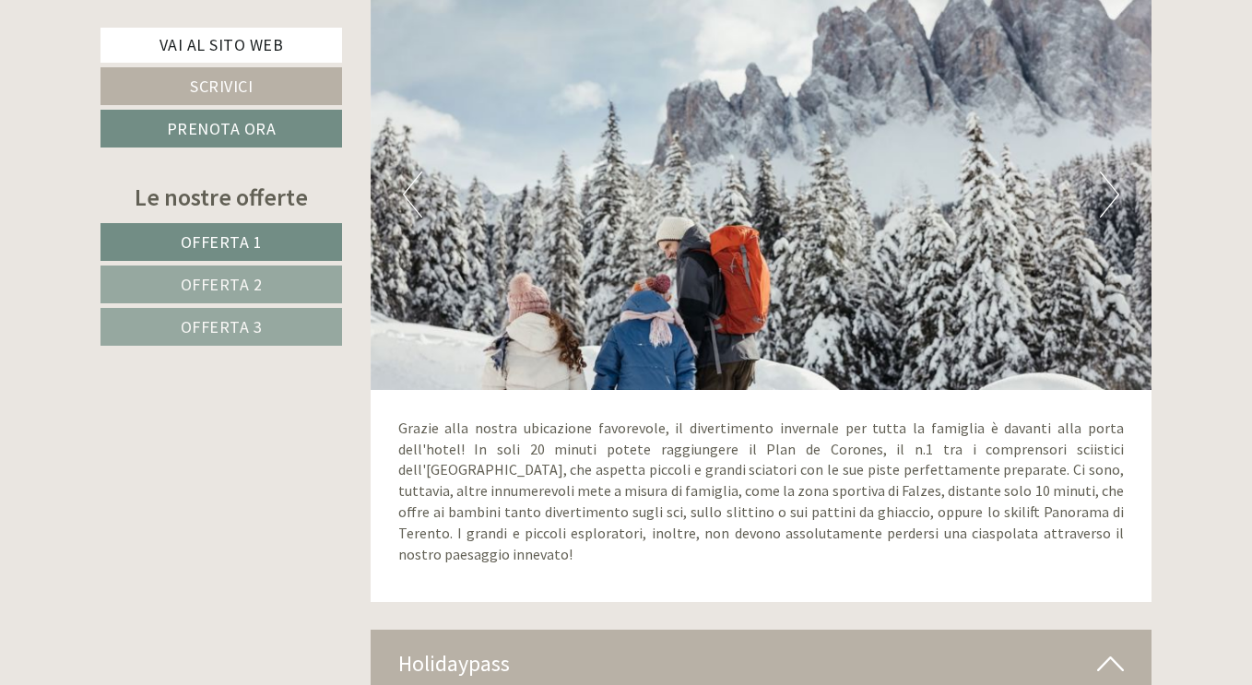  I want to click on span: Offerta 3, so click(221, 326).